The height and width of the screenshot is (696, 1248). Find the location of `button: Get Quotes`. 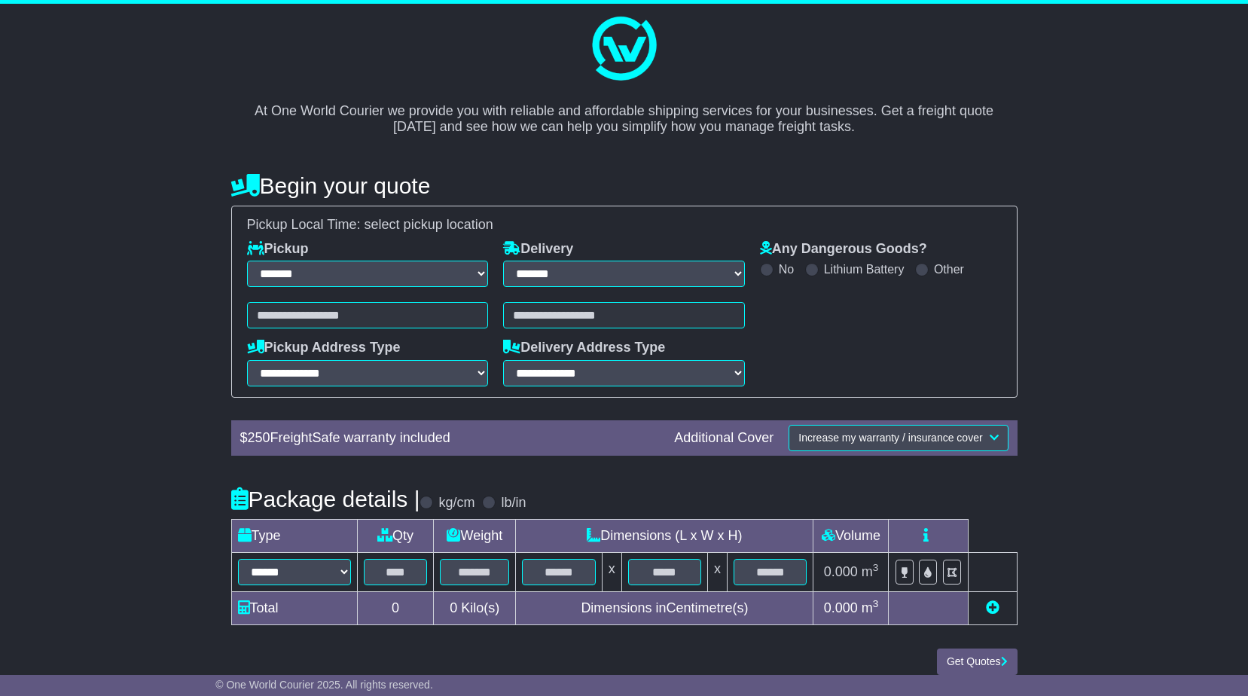

button: Get Quotes is located at coordinates (977, 661).